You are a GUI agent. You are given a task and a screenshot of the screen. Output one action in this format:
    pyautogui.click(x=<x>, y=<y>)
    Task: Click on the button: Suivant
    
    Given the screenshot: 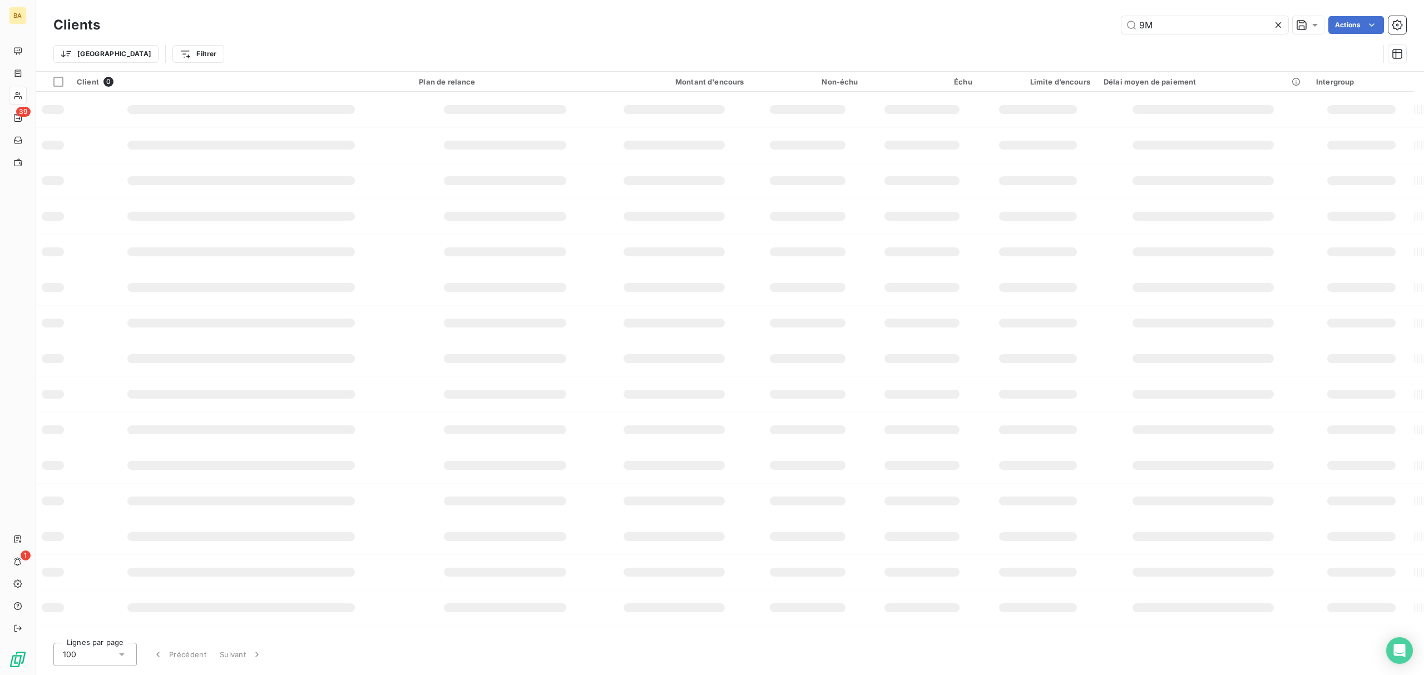 What is the action you would take?
    pyautogui.click(x=241, y=655)
    